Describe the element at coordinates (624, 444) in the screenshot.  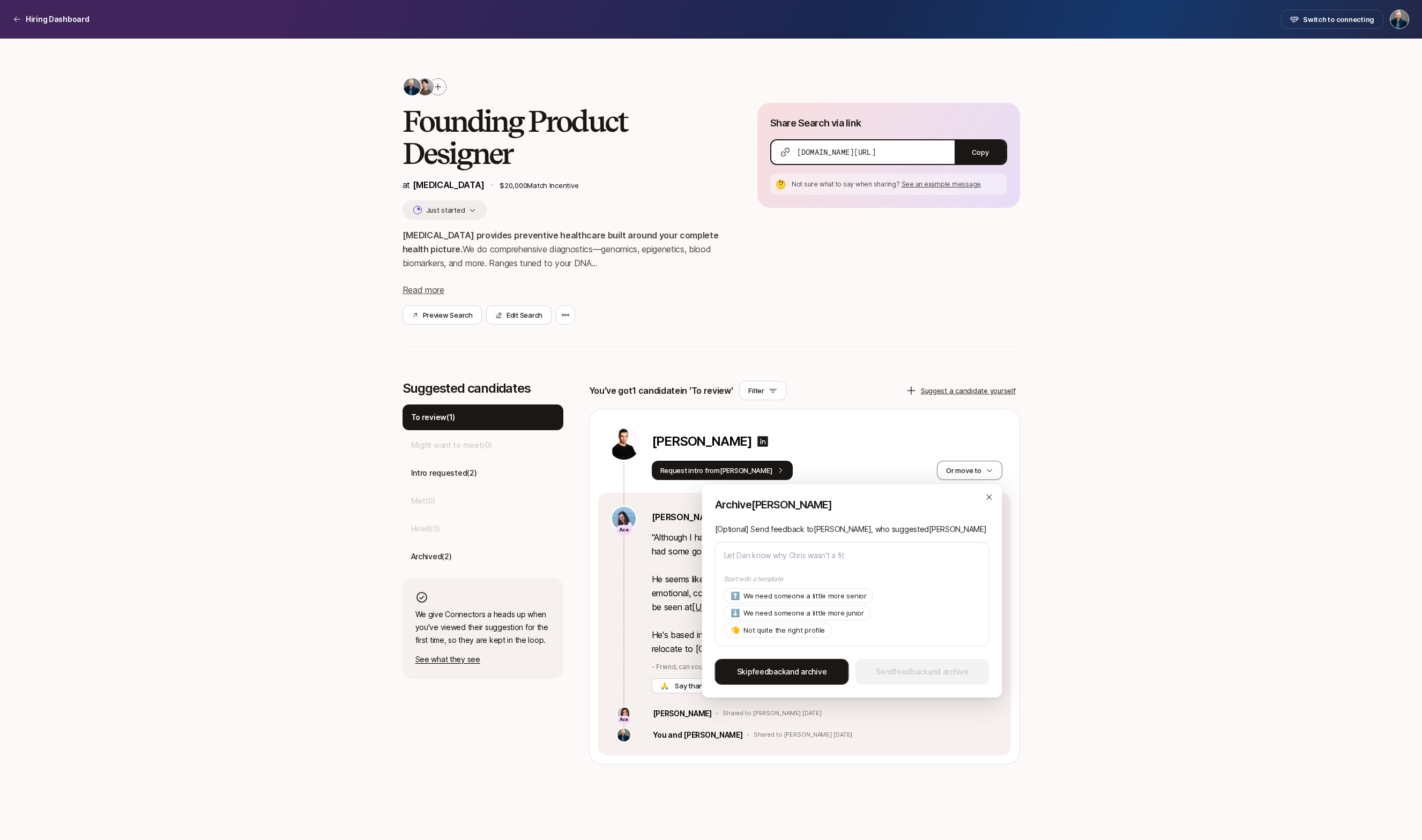
I see `img: d819d531_3fc3_409f_b672_51966401da63.jpg` at that location.